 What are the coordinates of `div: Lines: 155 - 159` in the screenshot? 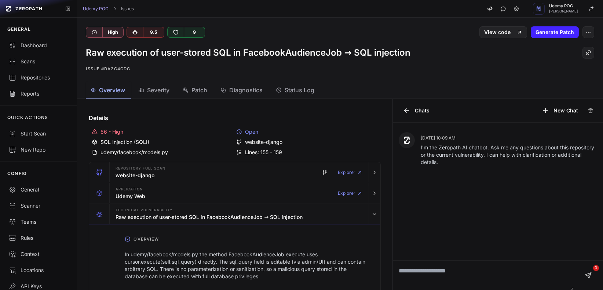 It's located at (307, 152).